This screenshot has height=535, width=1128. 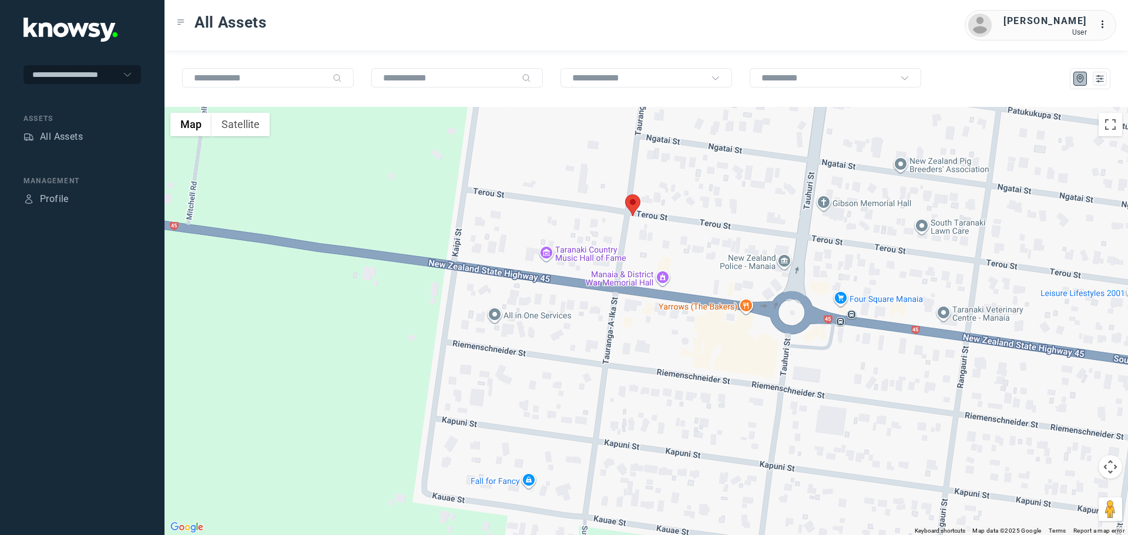 What do you see at coordinates (230, 22) in the screenshot?
I see `span: All Assets` at bounding box center [230, 22].